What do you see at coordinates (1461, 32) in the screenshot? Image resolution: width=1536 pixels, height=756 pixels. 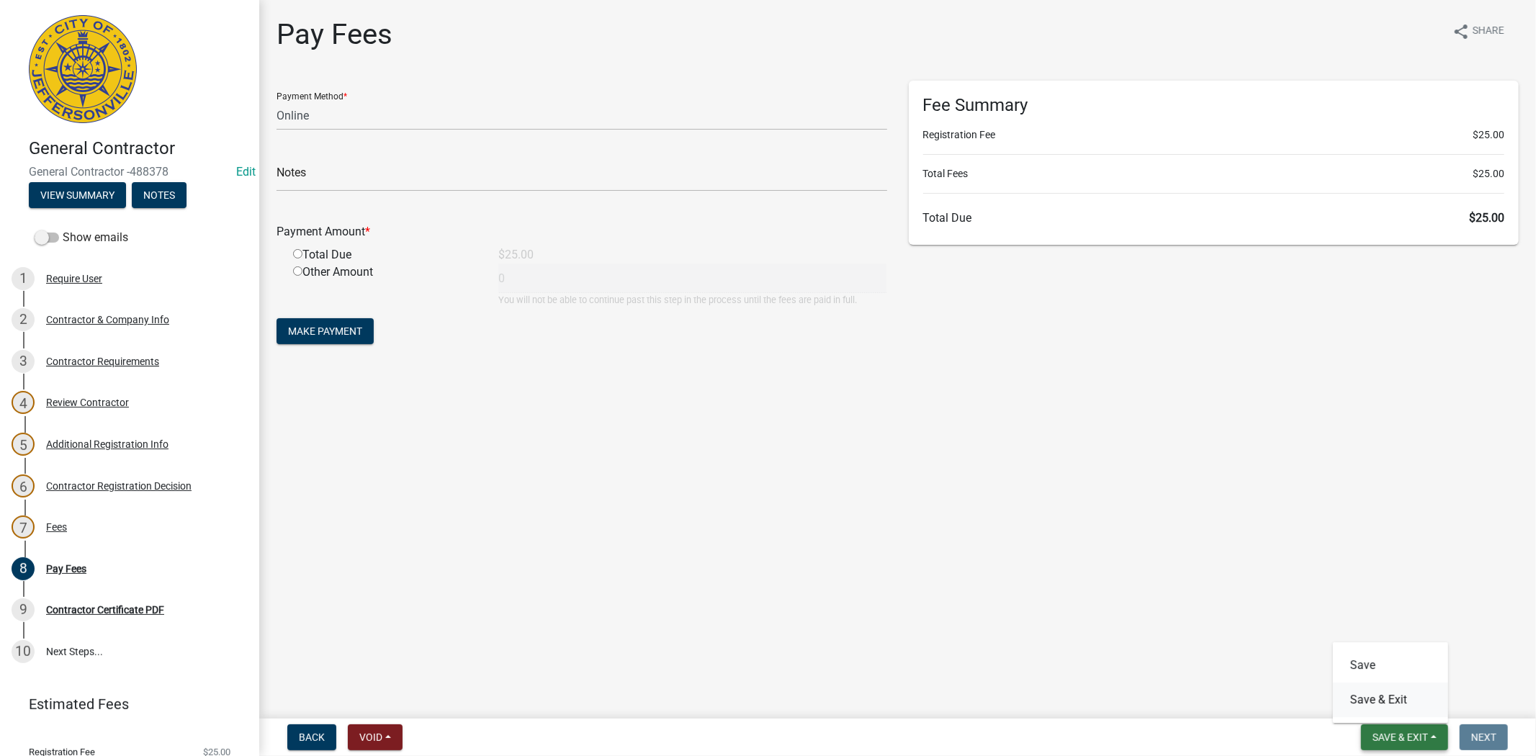 I see `i: share` at bounding box center [1461, 32].